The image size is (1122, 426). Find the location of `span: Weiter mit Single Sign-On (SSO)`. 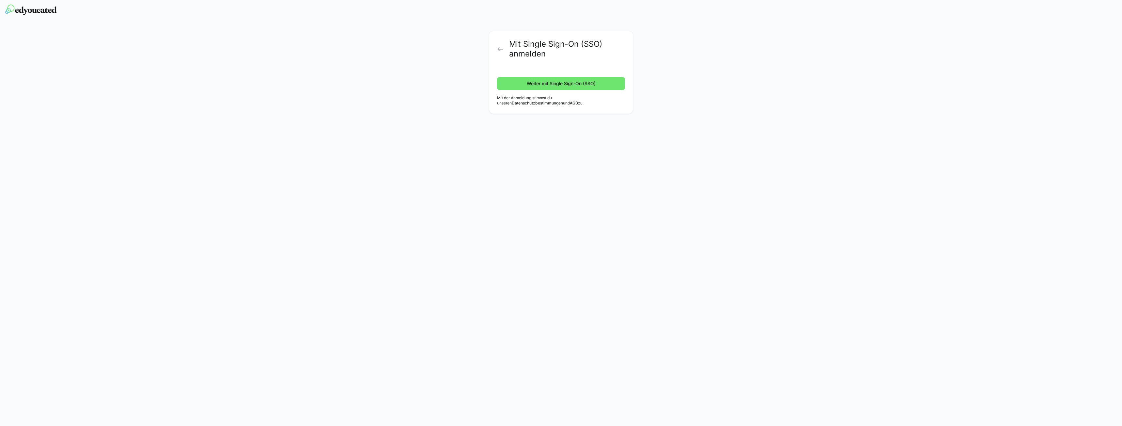

span: Weiter mit Single Sign-On (SSO) is located at coordinates (561, 83).